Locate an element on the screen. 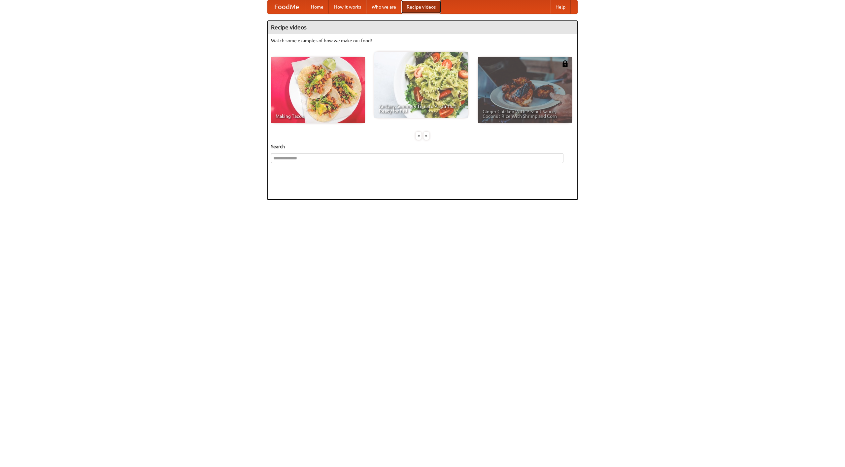  a: How it works is located at coordinates (347, 7).